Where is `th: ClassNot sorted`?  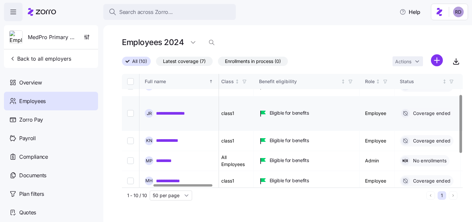 th: ClassNot sorted is located at coordinates (235, 81).